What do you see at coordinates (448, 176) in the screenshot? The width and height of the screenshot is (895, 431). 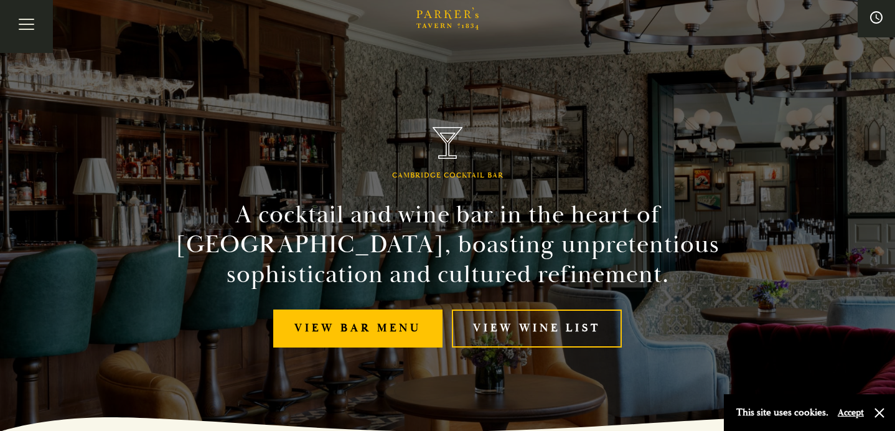 I see `h1: Cambridge Cocktail Bar` at bounding box center [448, 176].